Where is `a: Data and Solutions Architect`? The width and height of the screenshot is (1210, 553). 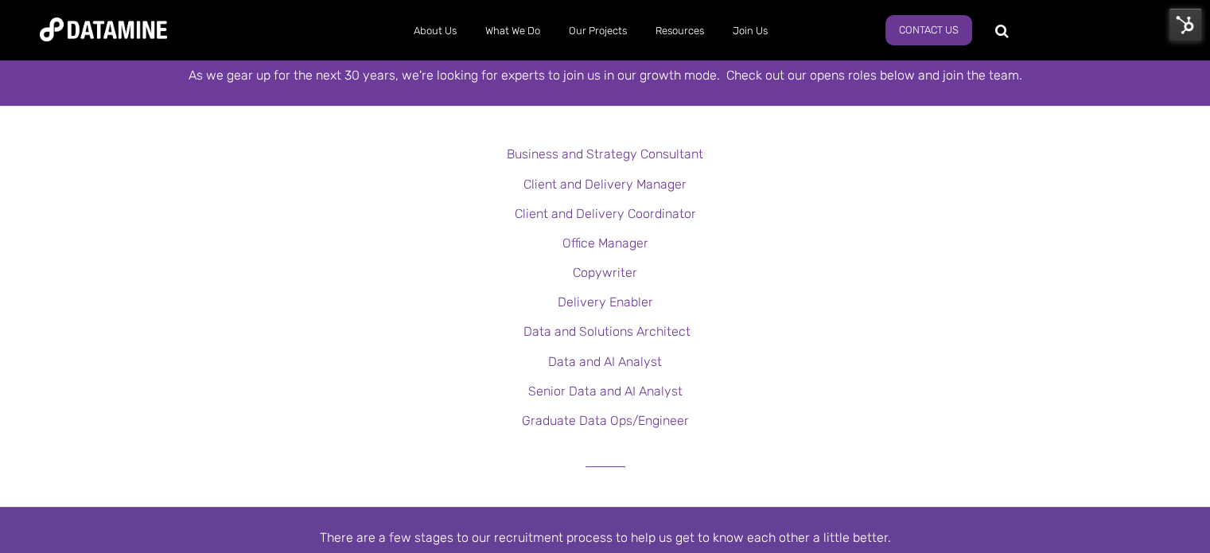 a: Data and Solutions Architect is located at coordinates (607, 331).